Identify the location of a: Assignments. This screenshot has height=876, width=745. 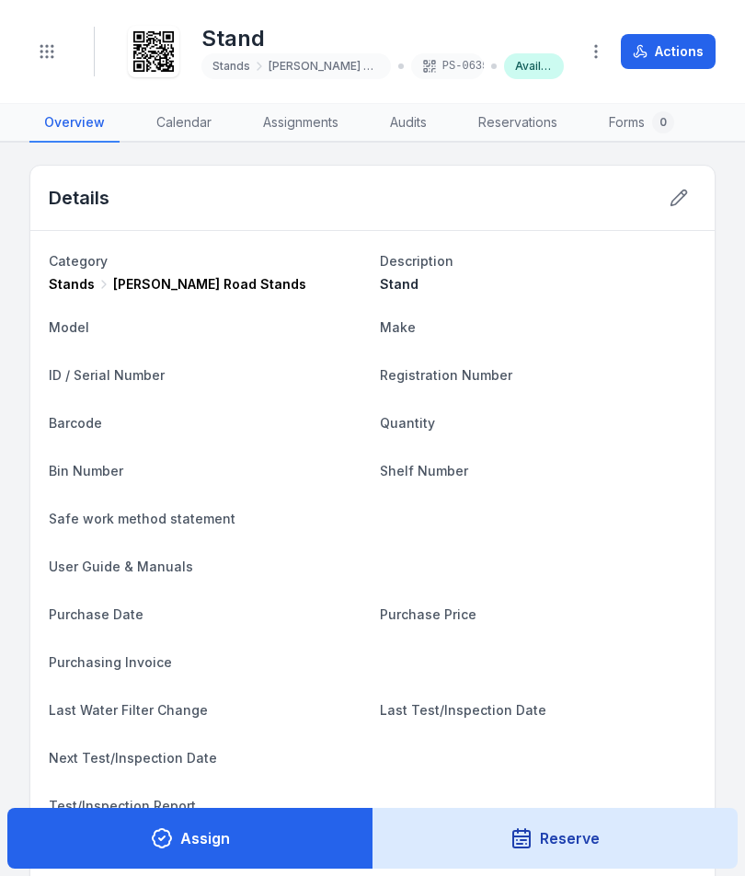
(301, 123).